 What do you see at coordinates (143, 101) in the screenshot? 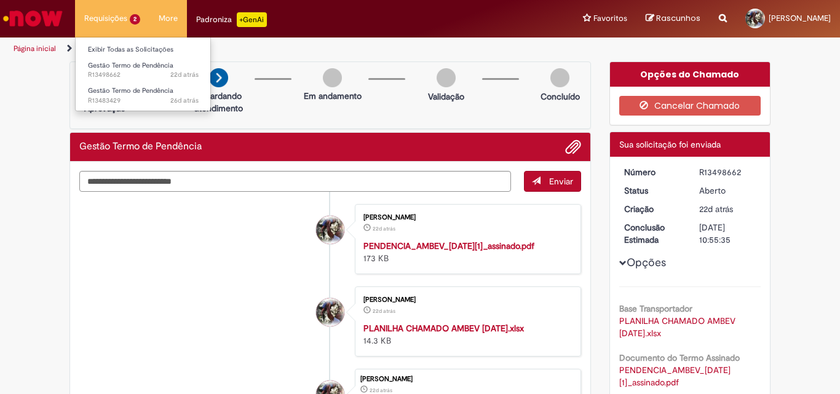
I see `span: R13483429` at bounding box center [143, 101].